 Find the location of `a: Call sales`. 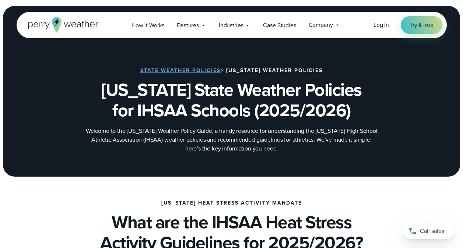

a: Call sales is located at coordinates (429, 231).